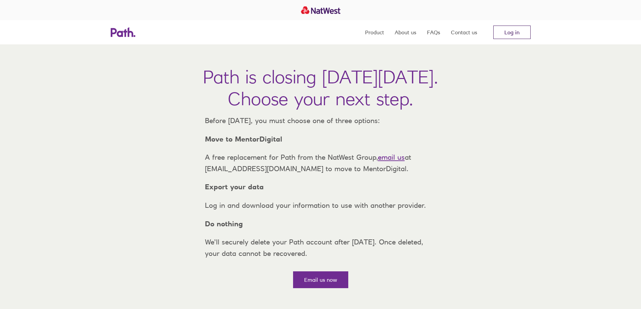  What do you see at coordinates (406, 32) in the screenshot?
I see `a: About us` at bounding box center [406, 32].